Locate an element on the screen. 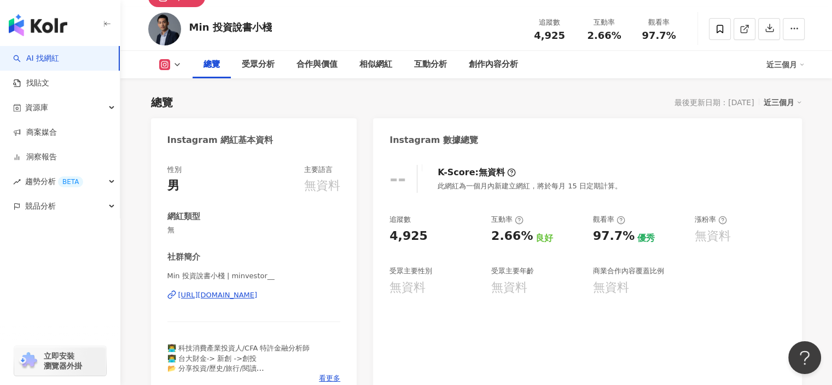 This screenshot has width=832, height=385. span: 2.66% is located at coordinates (604, 36).